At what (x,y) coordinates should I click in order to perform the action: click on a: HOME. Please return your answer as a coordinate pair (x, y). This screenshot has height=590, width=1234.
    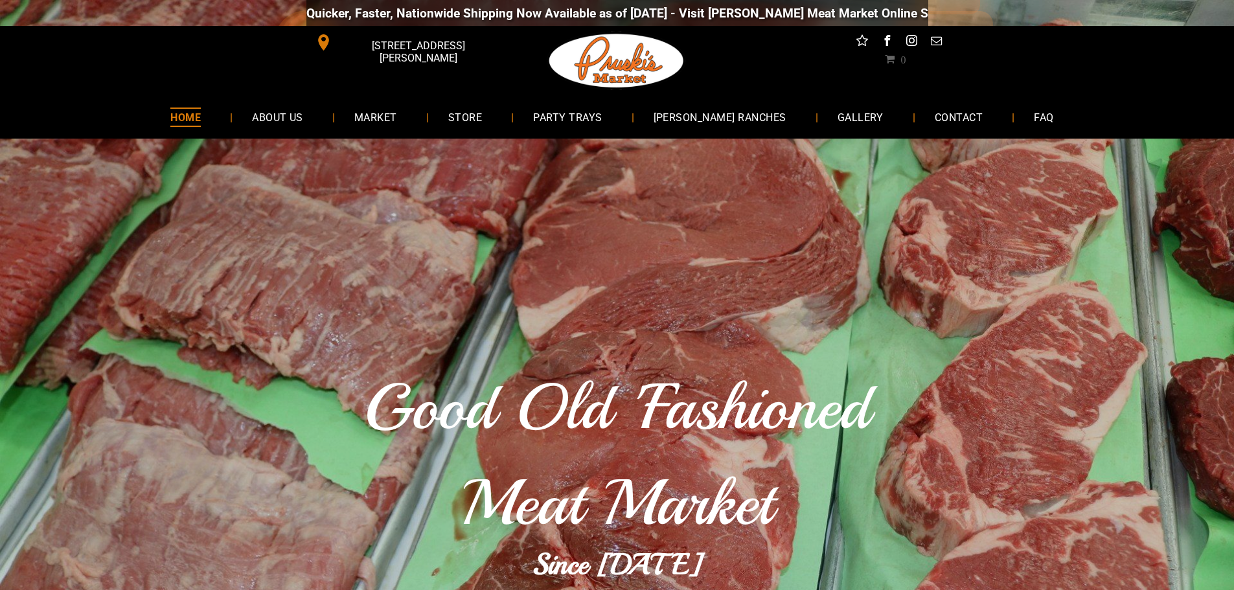
    Looking at the image, I should click on (185, 117).